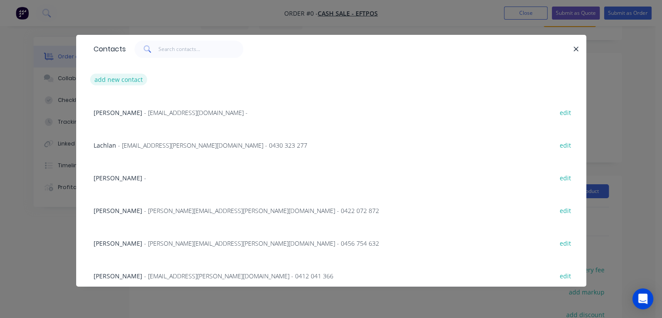 The image size is (662, 318). What do you see at coordinates (643, 299) in the screenshot?
I see `div: Open Intercom Messenger` at bounding box center [643, 299].